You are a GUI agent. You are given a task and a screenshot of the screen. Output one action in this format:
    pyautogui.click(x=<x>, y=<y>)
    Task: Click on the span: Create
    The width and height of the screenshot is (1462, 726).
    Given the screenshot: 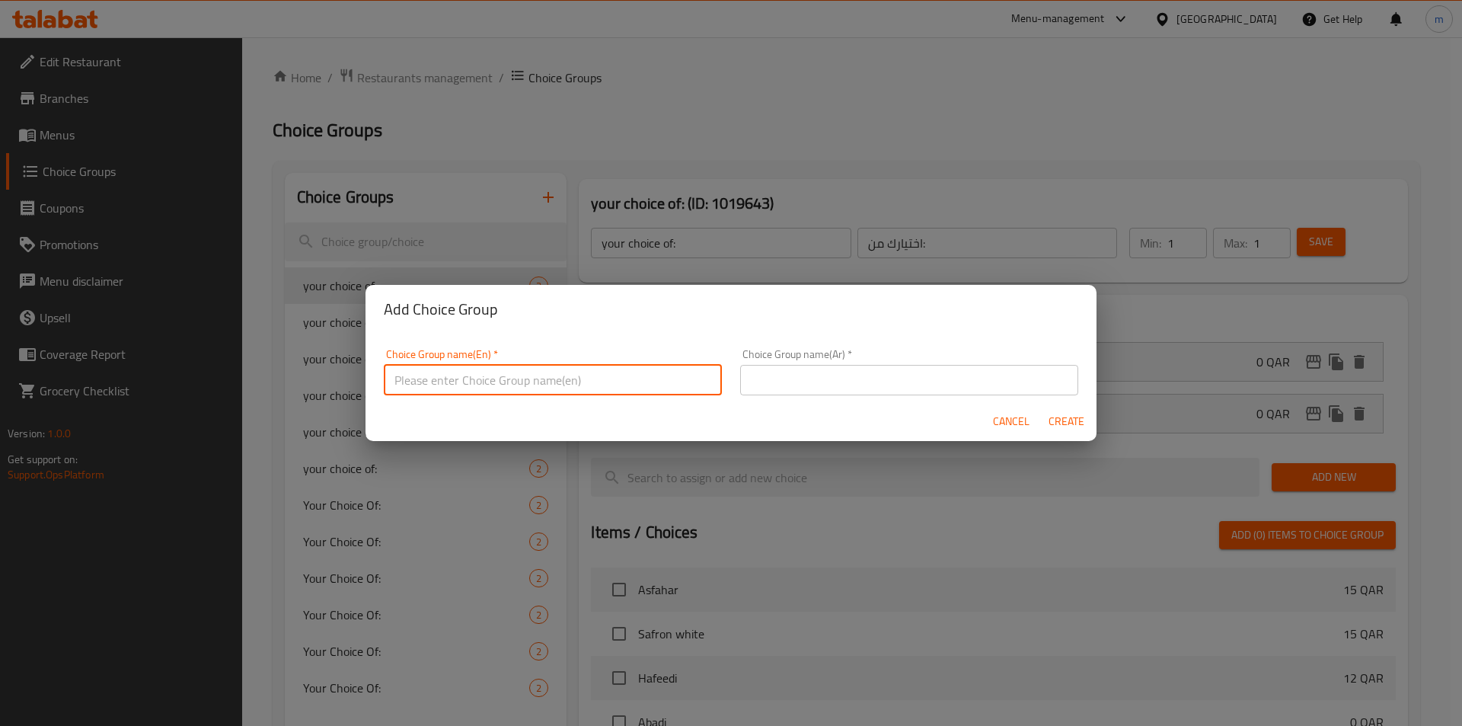 What is the action you would take?
    pyautogui.click(x=1066, y=421)
    